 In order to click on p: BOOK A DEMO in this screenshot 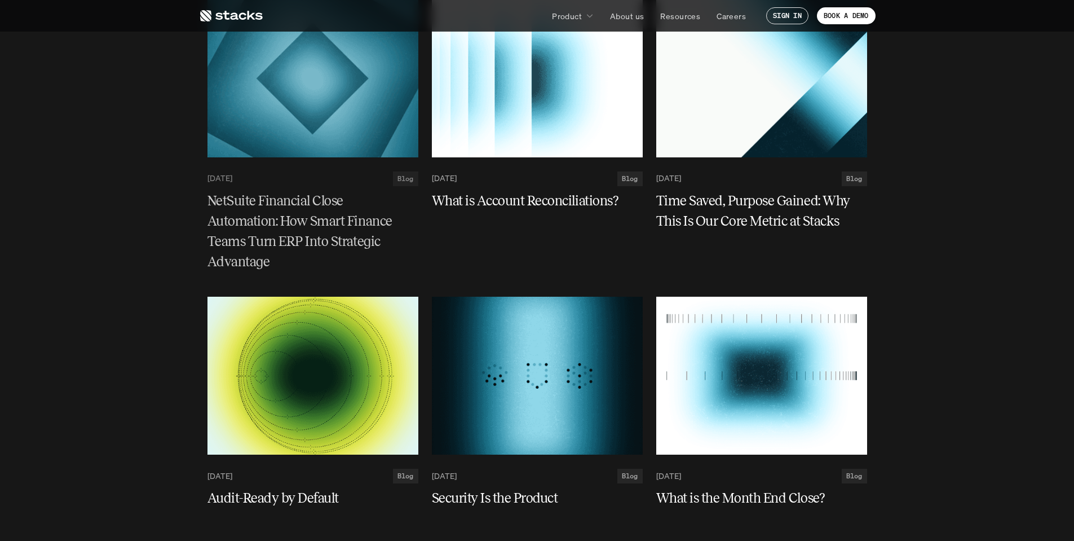, I will do `click(847, 16)`.